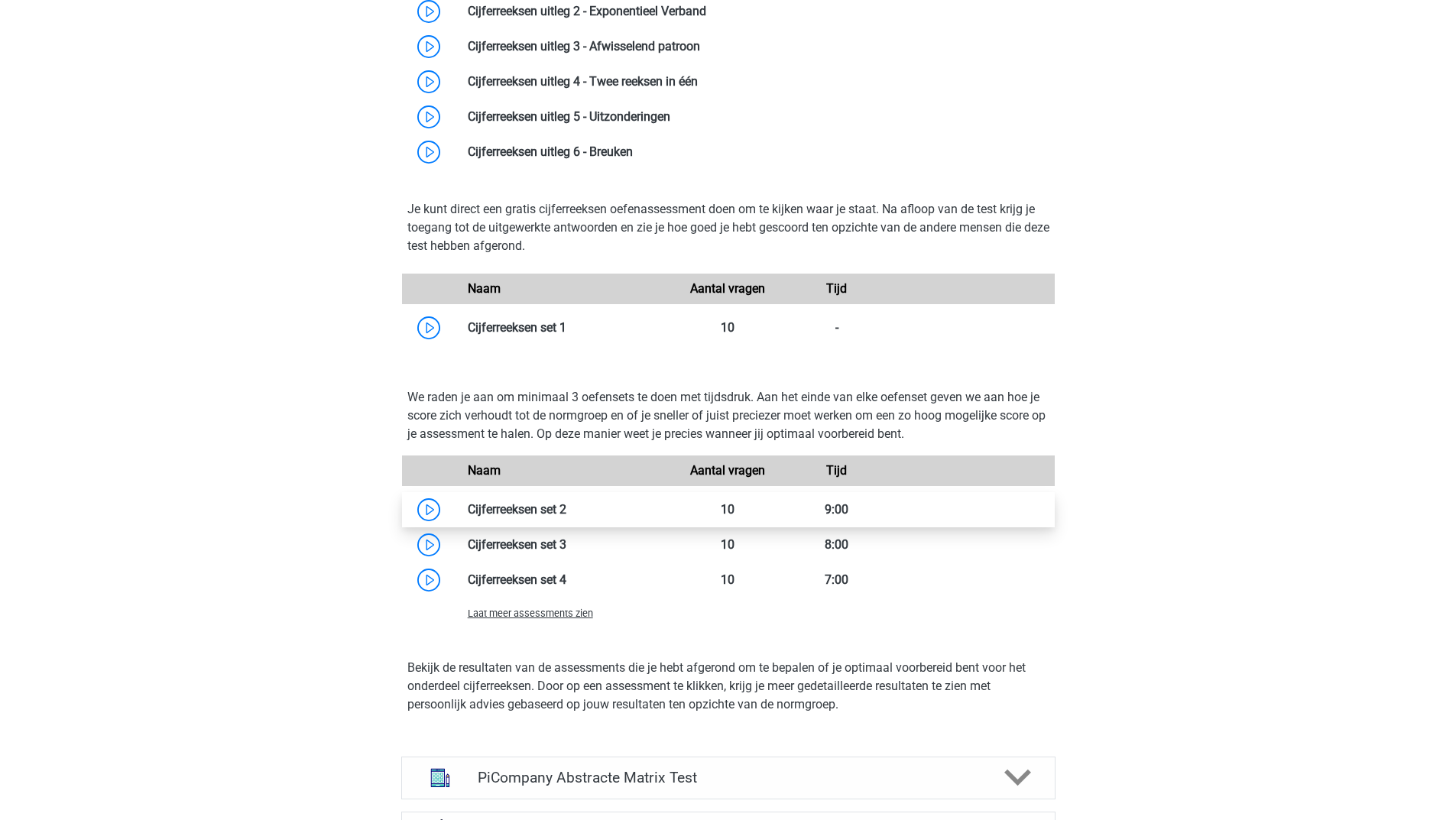  I want to click on div: Cijferreeksen set 4, so click(565, 580).